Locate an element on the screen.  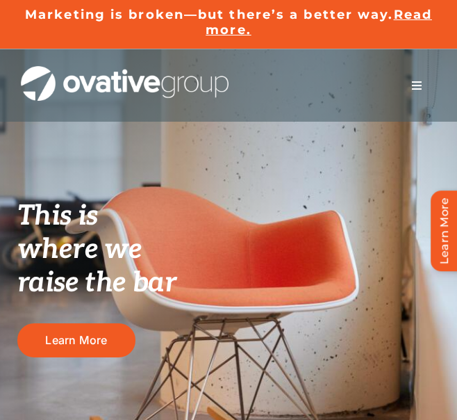
a: Read more. is located at coordinates (319, 22).